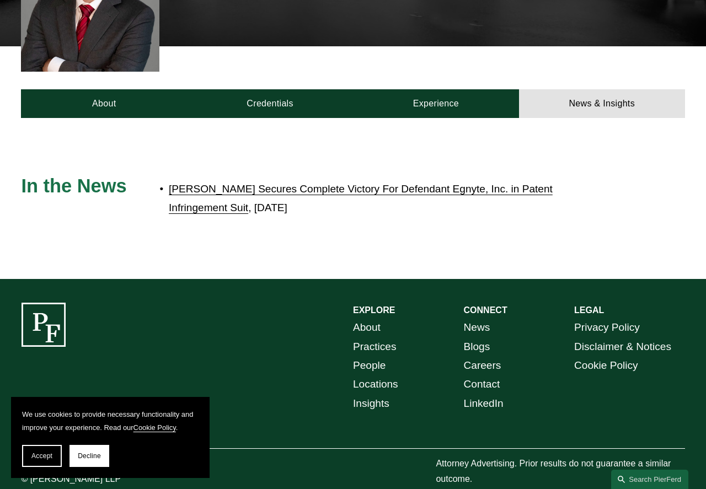  I want to click on a: Disclaimer & Notices, so click(622, 347).